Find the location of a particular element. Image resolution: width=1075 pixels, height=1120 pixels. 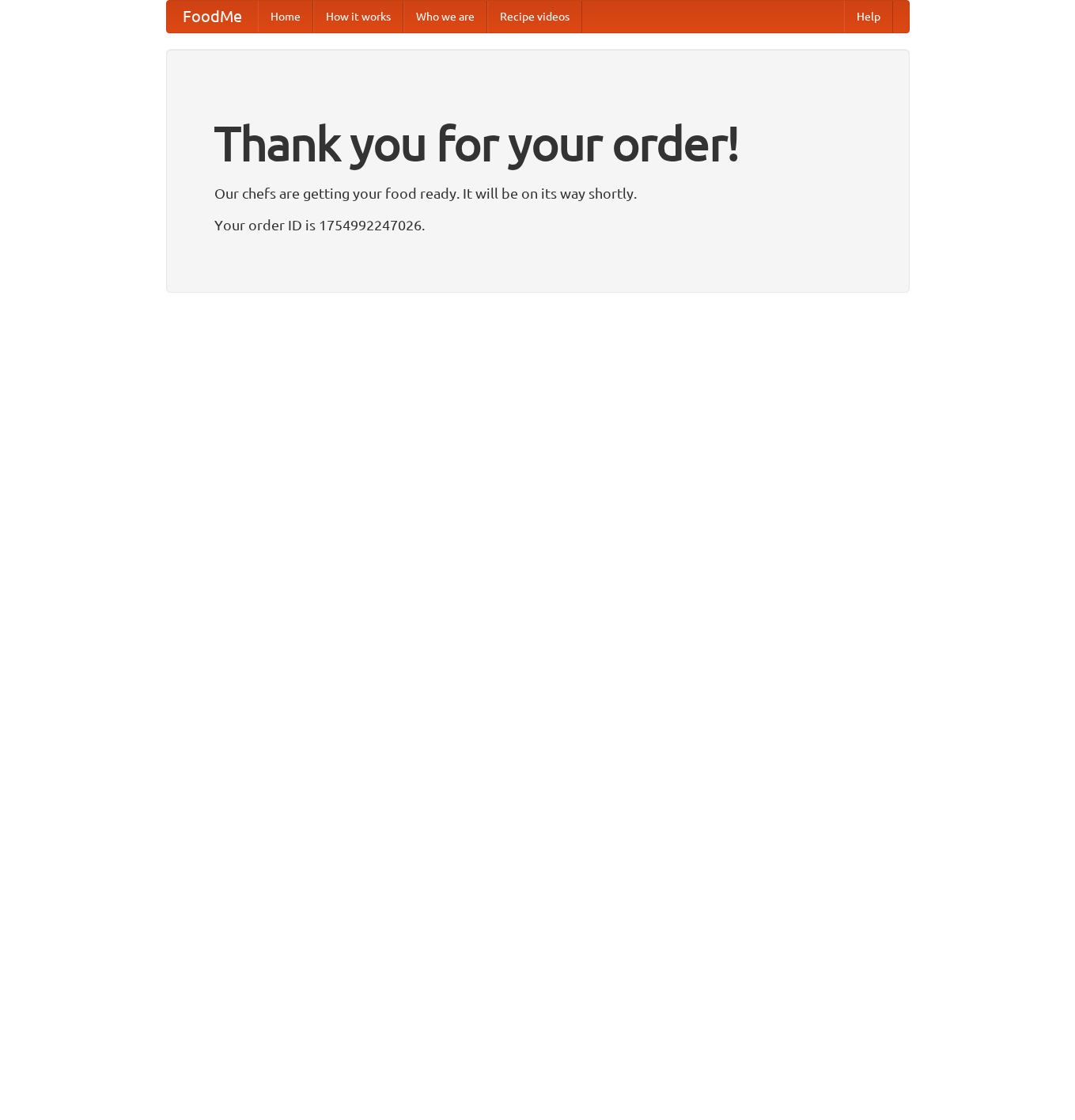

p: Our chefs are getting your food ready. It will be on its way shortly. is located at coordinates (538, 193).